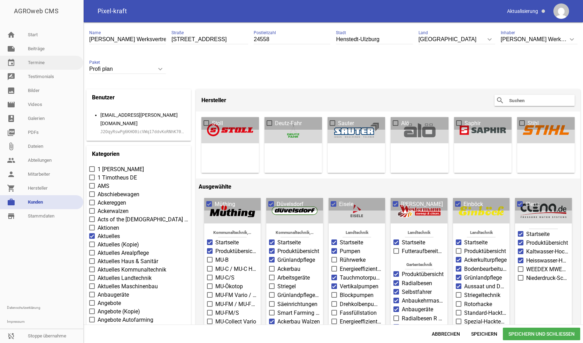  I want to click on span: Aktuelles Arealpflege, so click(123, 253).